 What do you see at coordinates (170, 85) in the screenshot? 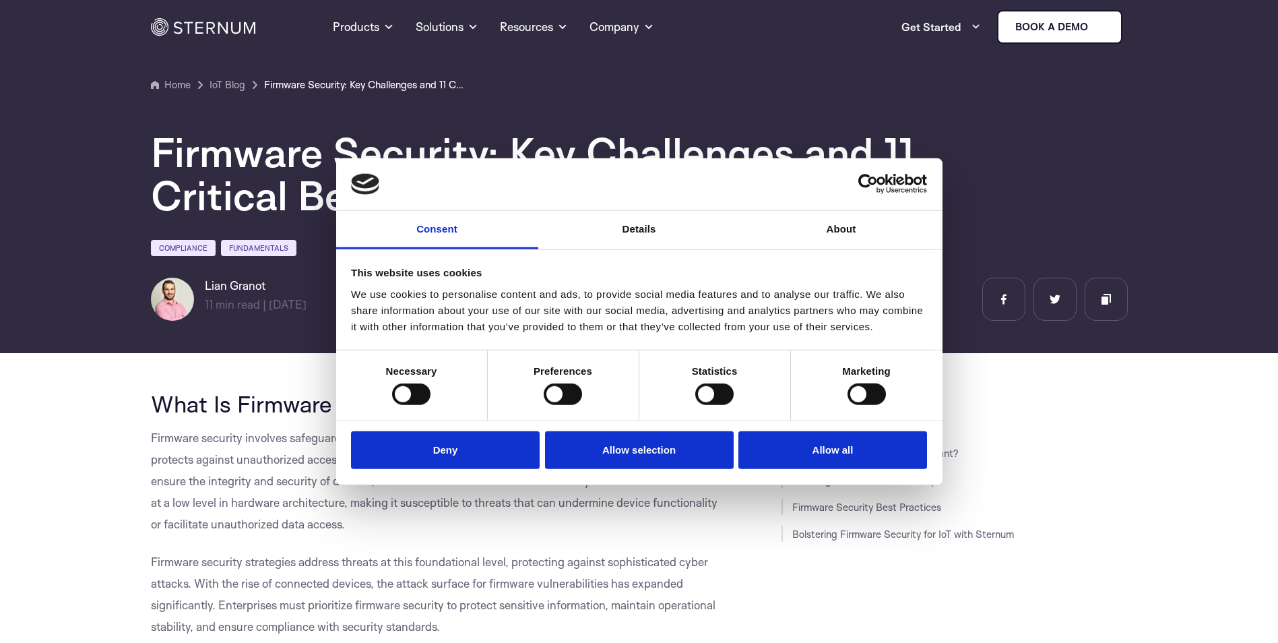
I see `a: Home` at bounding box center [170, 85].